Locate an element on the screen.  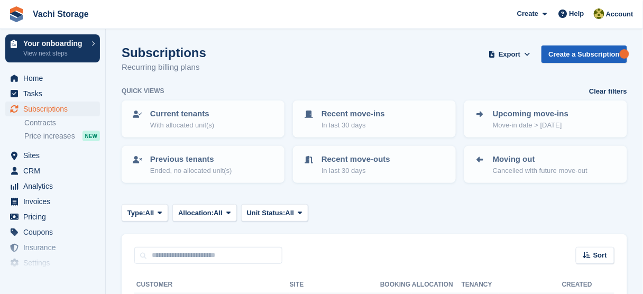
a: Recent move-ins In last 30 days is located at coordinates (374, 119).